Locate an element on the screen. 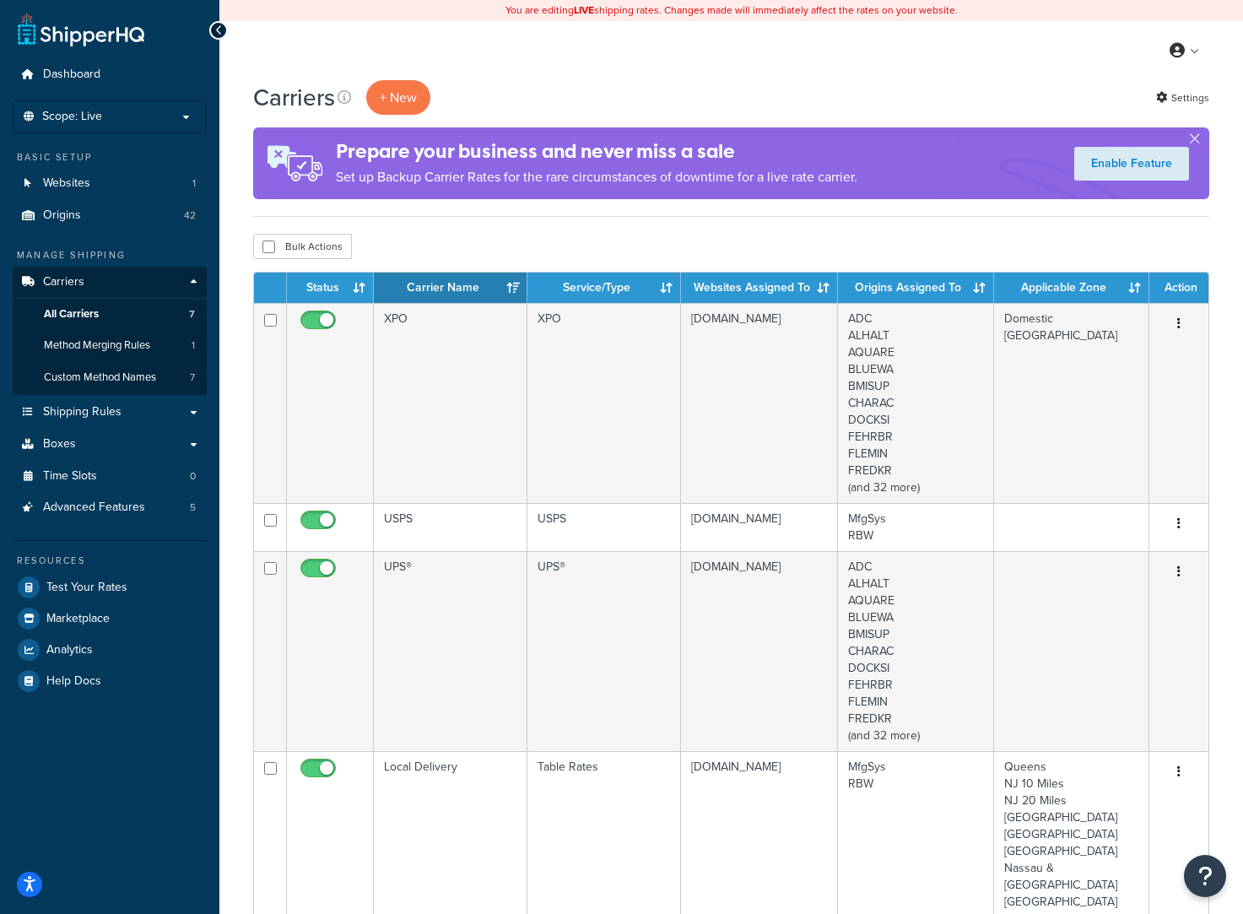 This screenshot has height=914, width=1243. span: Time Slots is located at coordinates (70, 476).